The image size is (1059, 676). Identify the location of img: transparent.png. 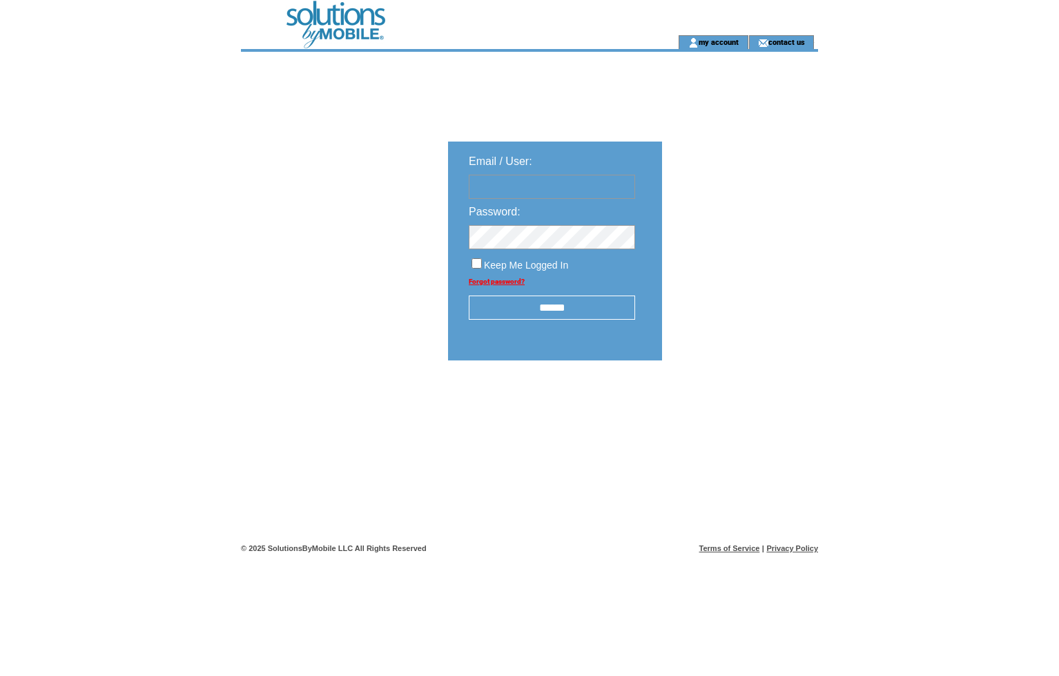
(737, 403).